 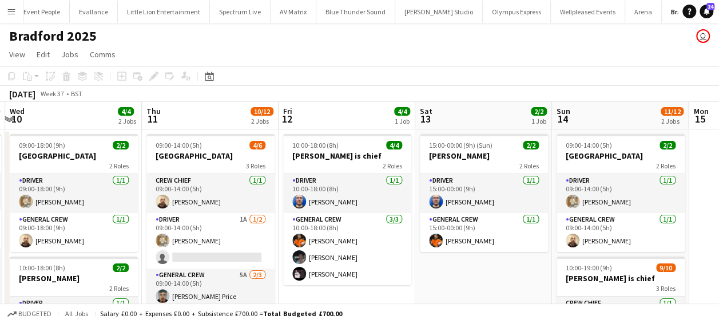 I want to click on span: Budgeted, so click(x=35, y=313).